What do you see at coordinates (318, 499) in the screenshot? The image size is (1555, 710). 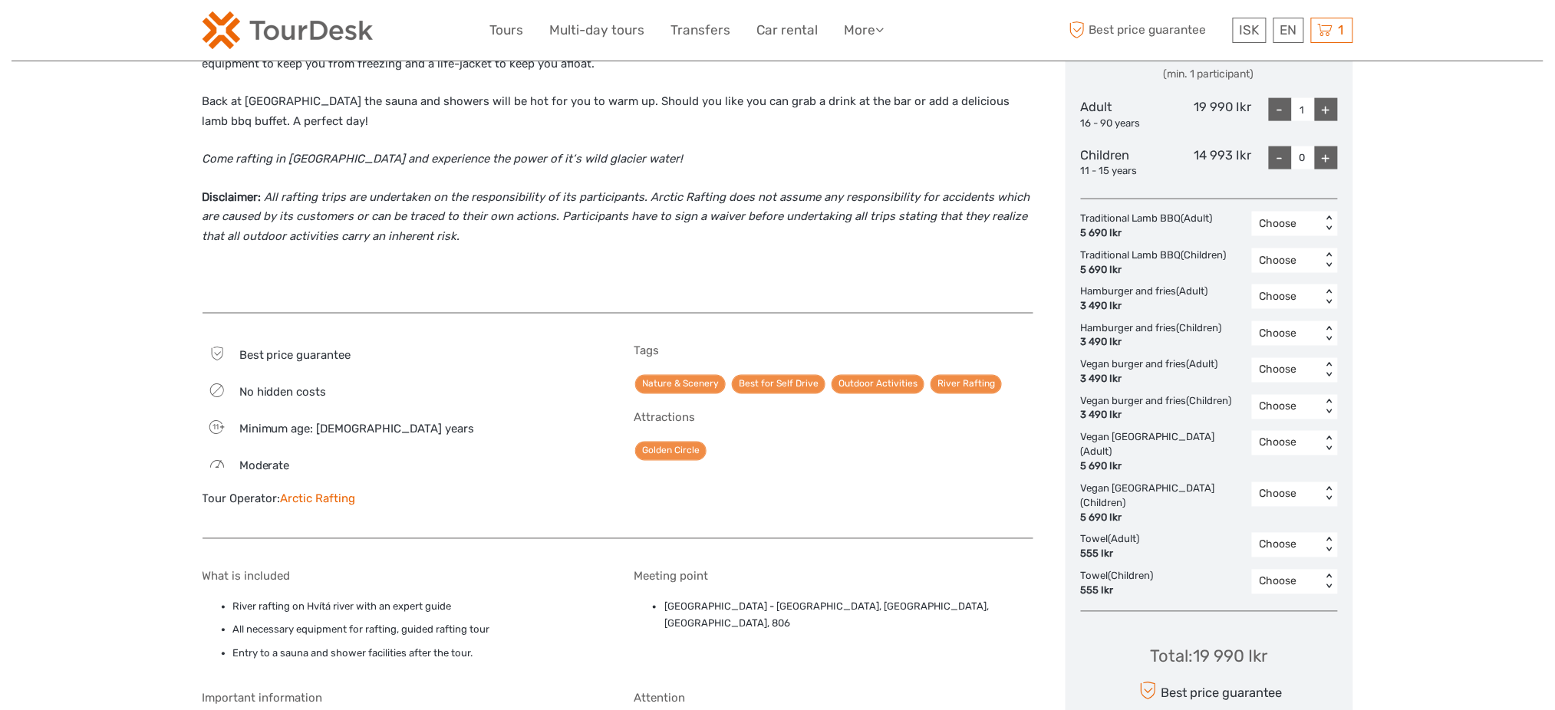 I see `a: Arctic Rafting` at bounding box center [318, 499].